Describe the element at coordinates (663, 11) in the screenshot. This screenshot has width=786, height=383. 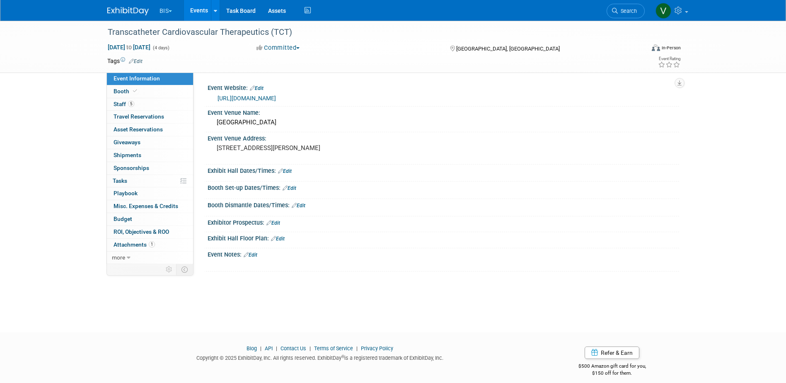
I see `img: Valerie Shively` at that location.